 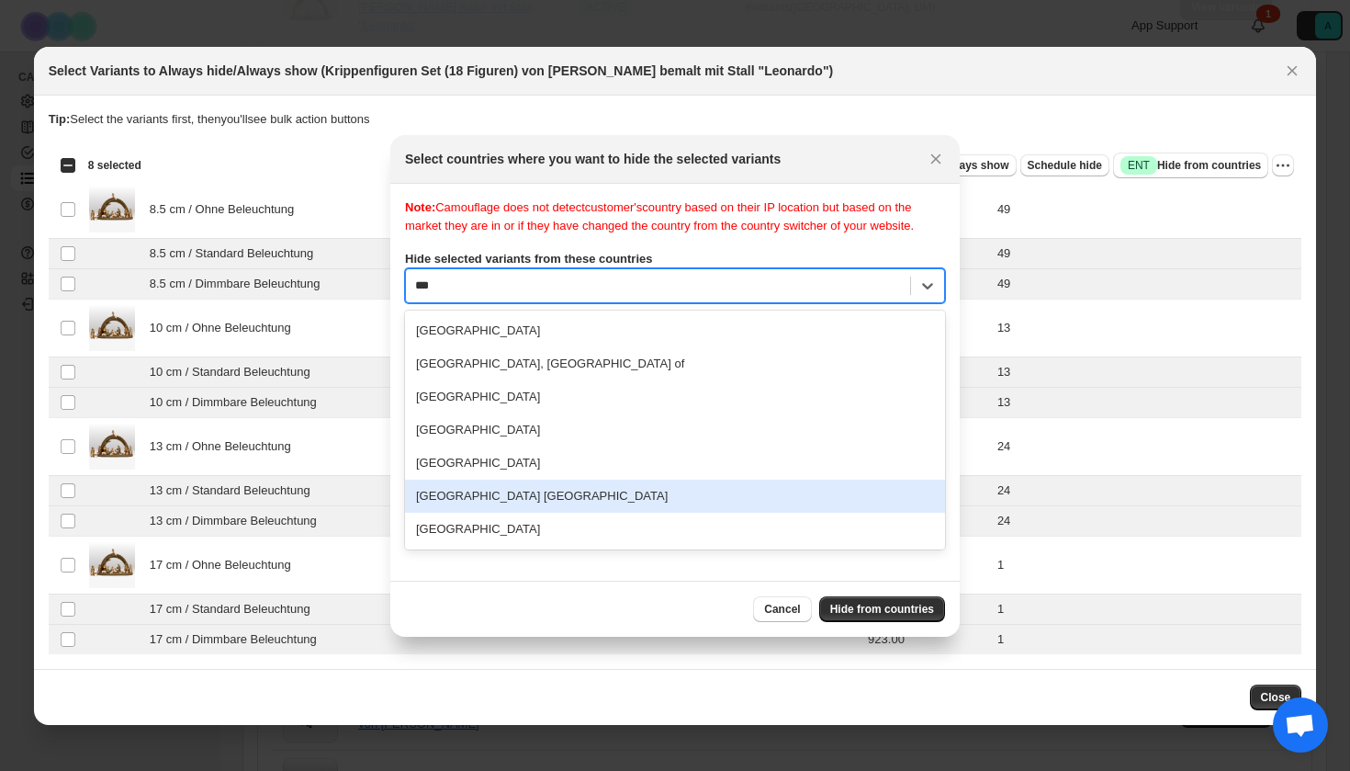 What do you see at coordinates (1301, 725) in the screenshot?
I see `div: Chat öffnen` at bounding box center [1301, 725].